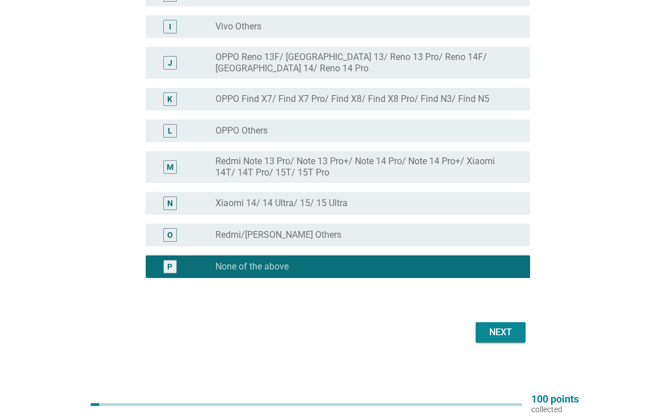 The width and height of the screenshot is (669, 419). I want to click on label: Vivo Others, so click(238, 27).